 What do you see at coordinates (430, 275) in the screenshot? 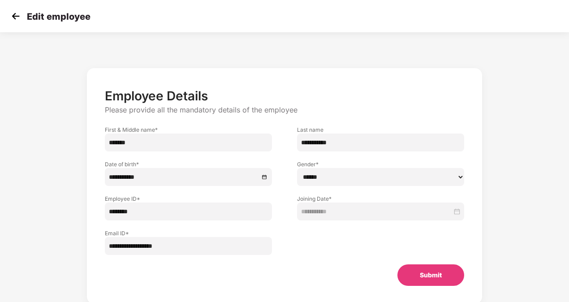
I see `button: Submit` at bounding box center [430, 275].